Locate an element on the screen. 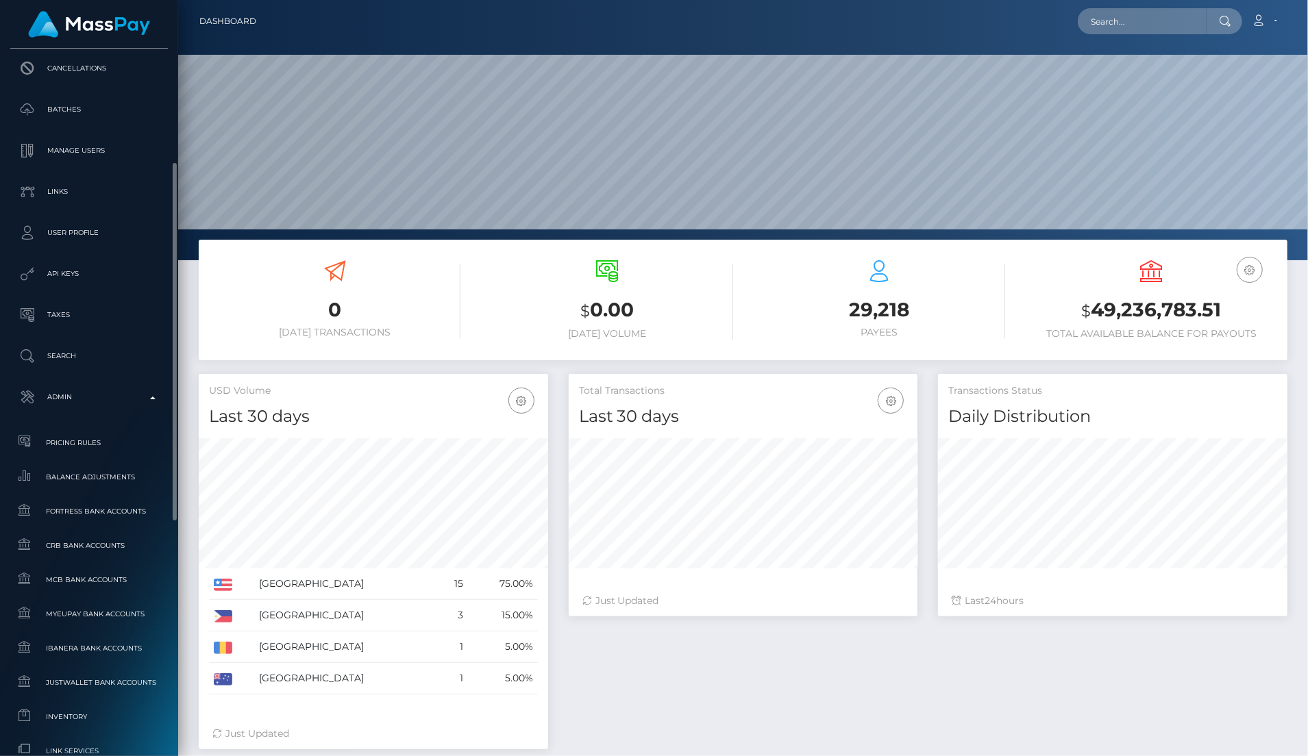 This screenshot has width=1308, height=756. span: Balance Adjustments is located at coordinates (89, 477).